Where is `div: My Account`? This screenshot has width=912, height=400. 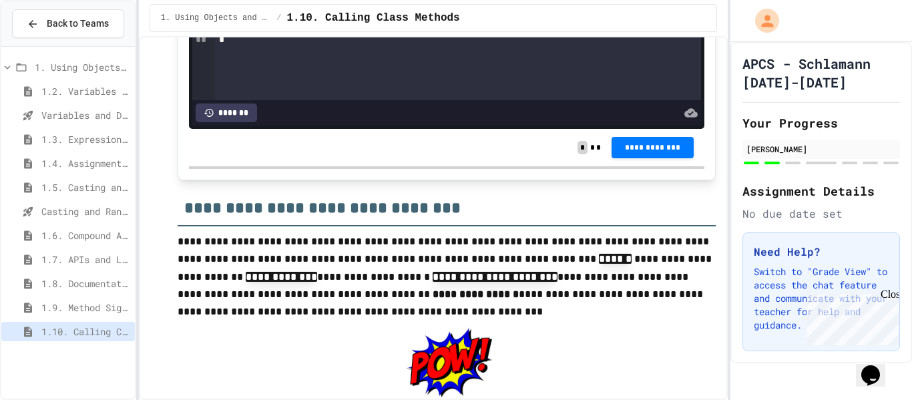
div: My Account is located at coordinates (762, 21).